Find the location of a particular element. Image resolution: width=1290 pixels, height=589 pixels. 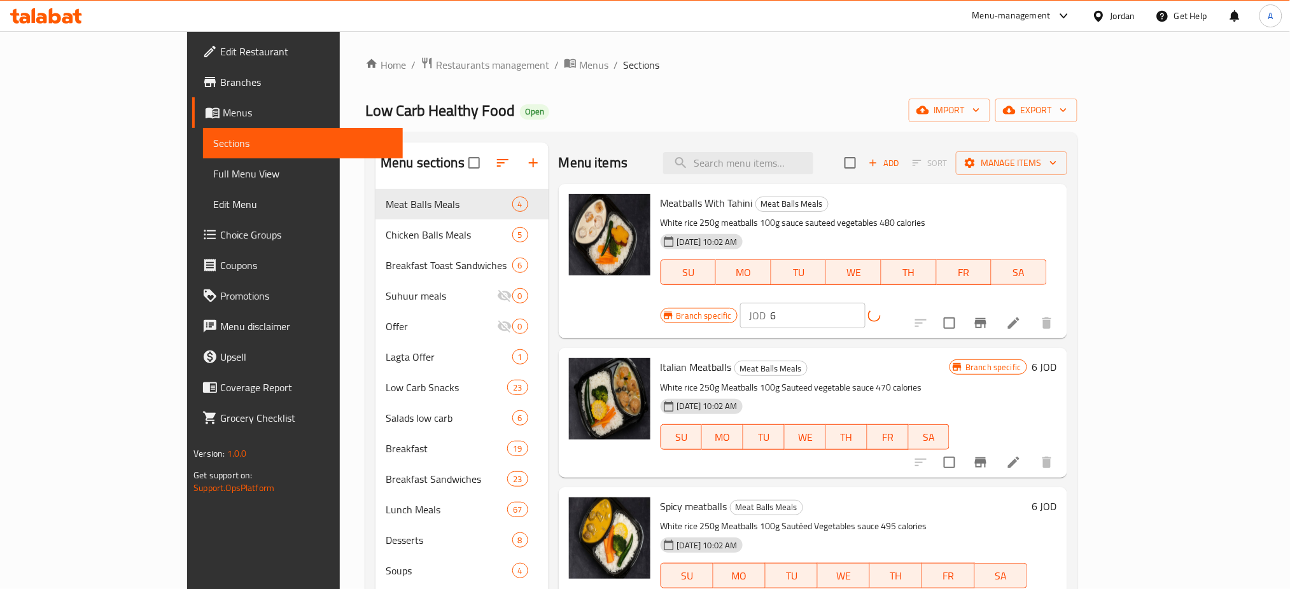

a: Coverage Report is located at coordinates (297, 388).